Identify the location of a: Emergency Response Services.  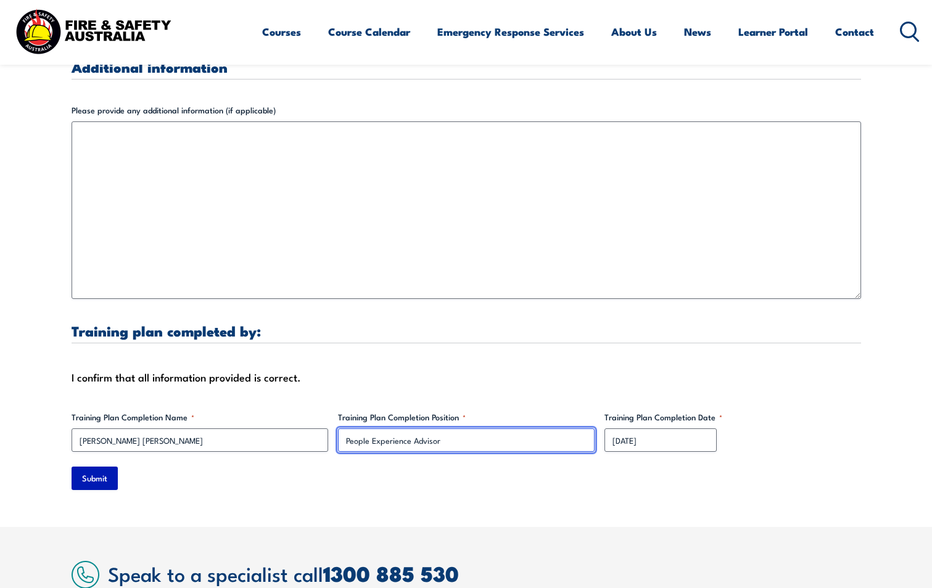
(511, 31).